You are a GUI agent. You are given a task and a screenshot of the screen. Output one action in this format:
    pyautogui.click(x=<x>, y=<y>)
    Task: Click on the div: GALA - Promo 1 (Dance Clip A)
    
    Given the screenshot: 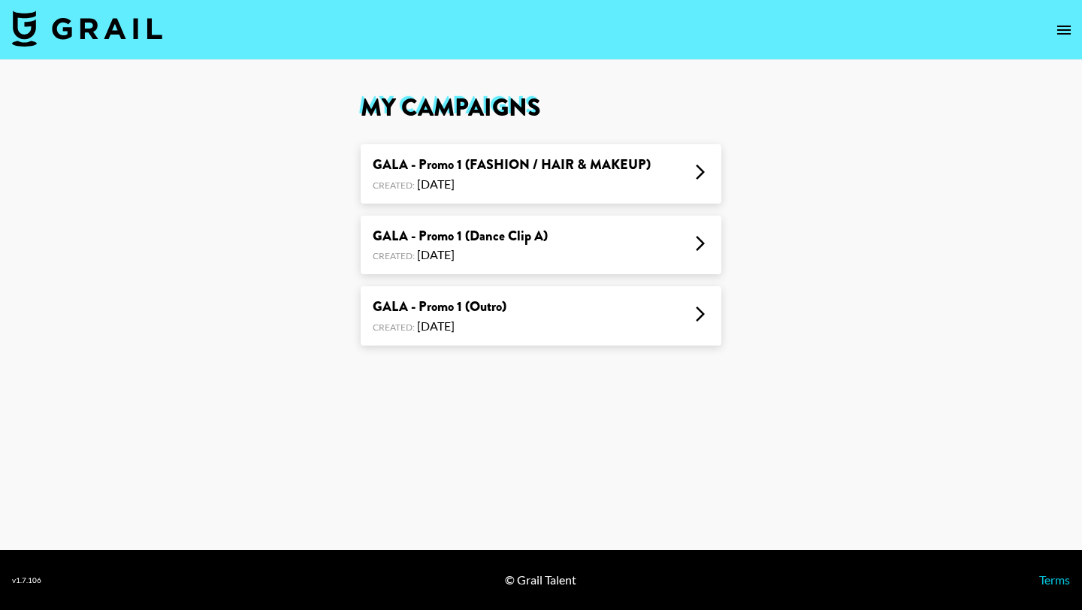 What is the action you would take?
    pyautogui.click(x=460, y=236)
    